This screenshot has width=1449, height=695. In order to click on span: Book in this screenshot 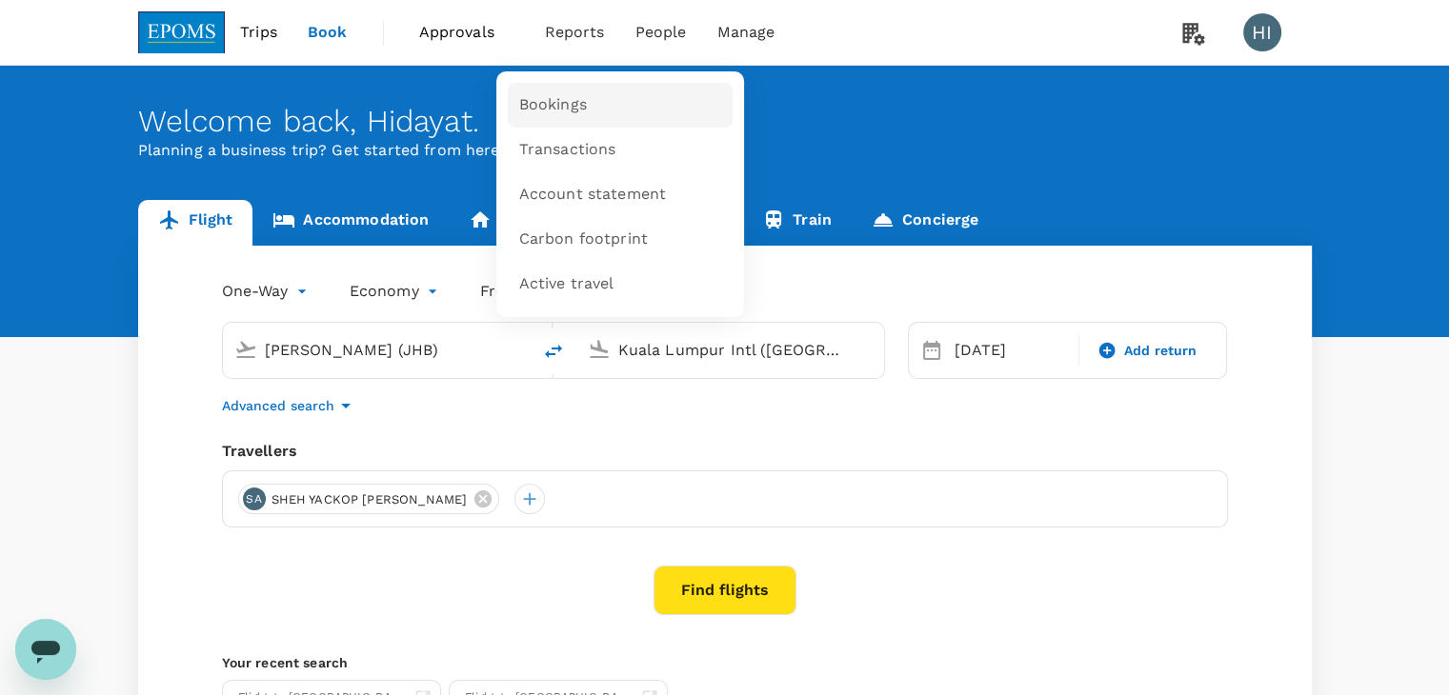, I will do `click(328, 32)`.